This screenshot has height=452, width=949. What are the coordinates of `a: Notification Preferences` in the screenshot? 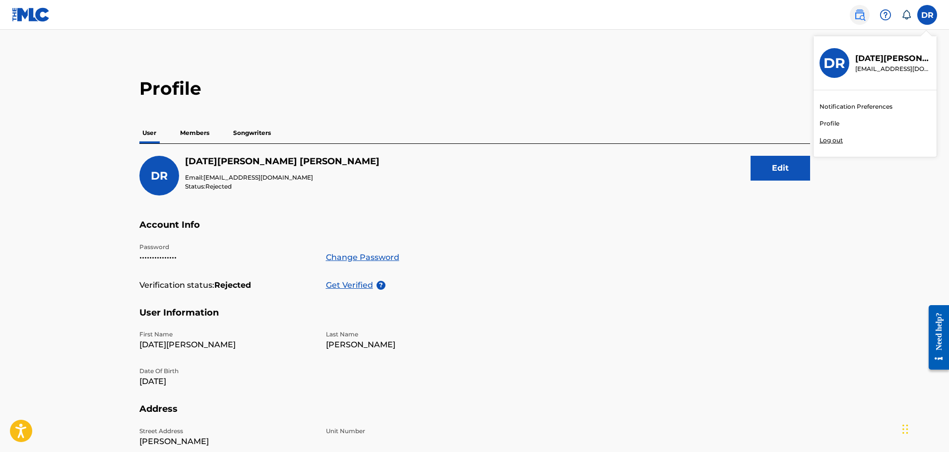 It's located at (856, 107).